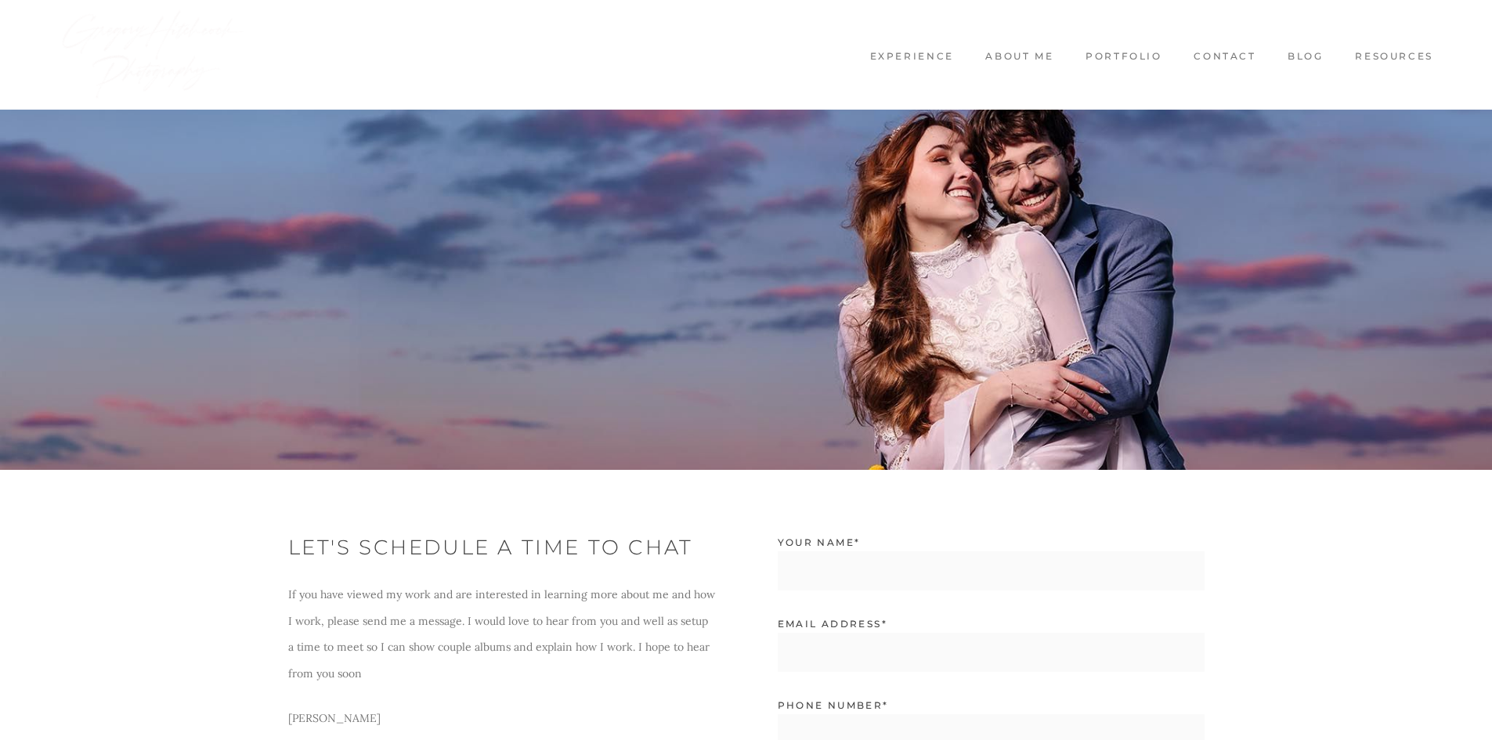  I want to click on a: Experience, so click(912, 56).